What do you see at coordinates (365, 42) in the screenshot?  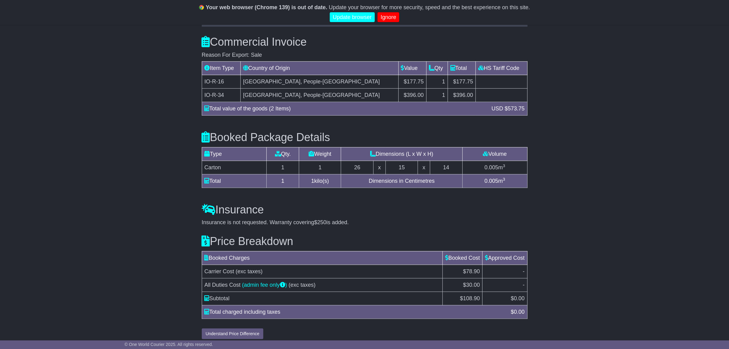 I see `h3: Commercial Invoice` at bounding box center [365, 42].